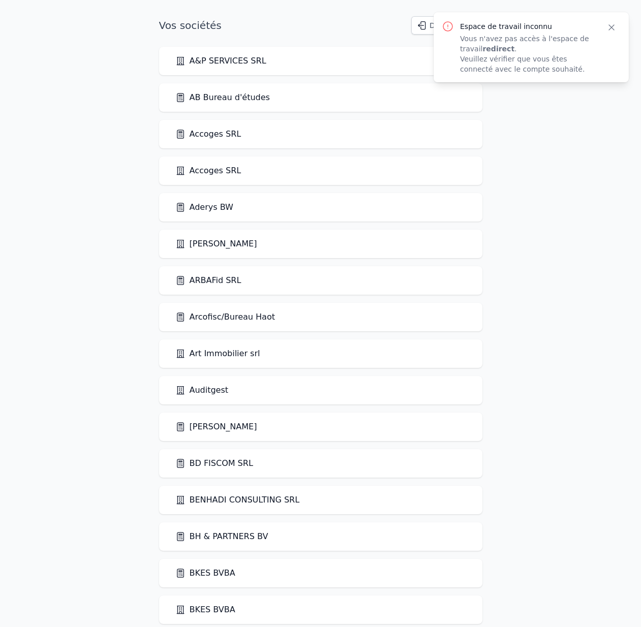 This screenshot has width=641, height=627. I want to click on a: ARBAFid SRL, so click(208, 281).